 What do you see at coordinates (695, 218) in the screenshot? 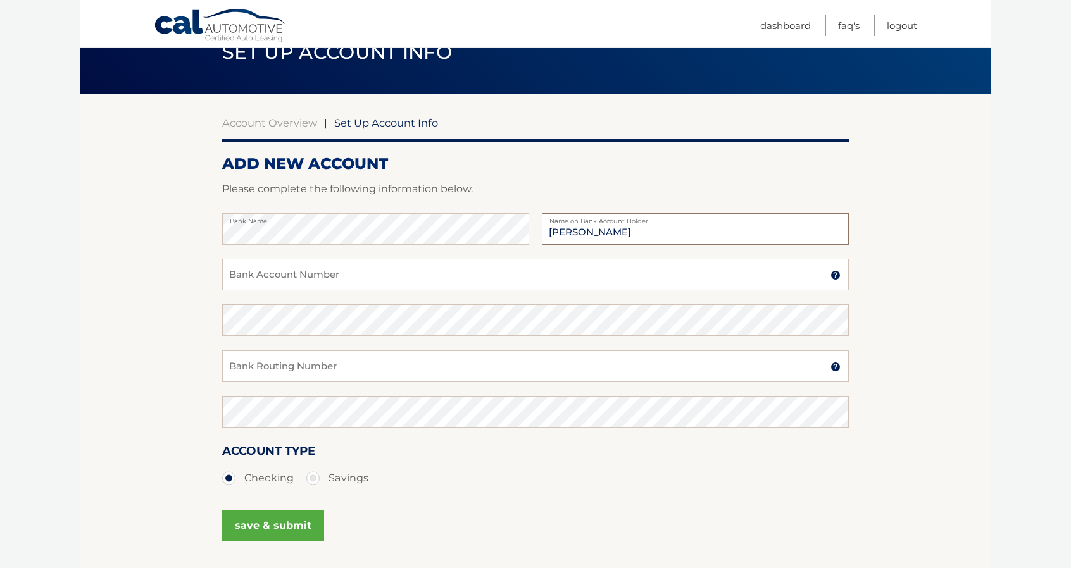
I see `label: Name on Bank Account Holder` at bounding box center [695, 218].